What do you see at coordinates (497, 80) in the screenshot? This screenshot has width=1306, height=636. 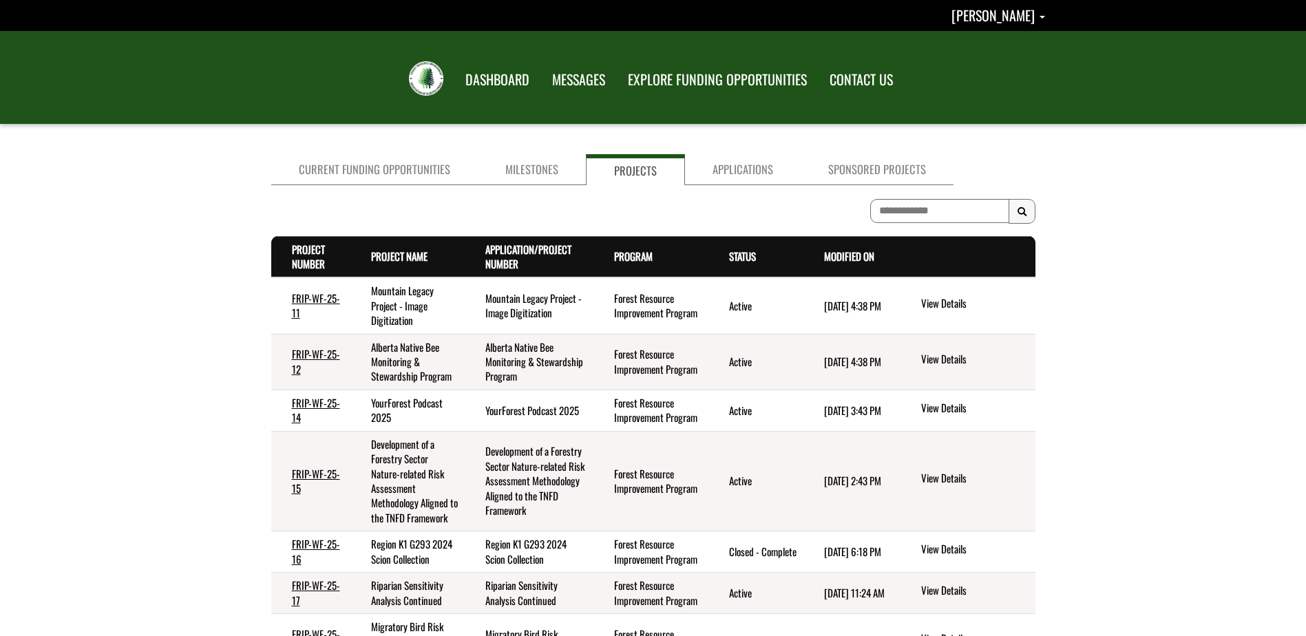 I see `a: DASHBOARD` at bounding box center [497, 80].